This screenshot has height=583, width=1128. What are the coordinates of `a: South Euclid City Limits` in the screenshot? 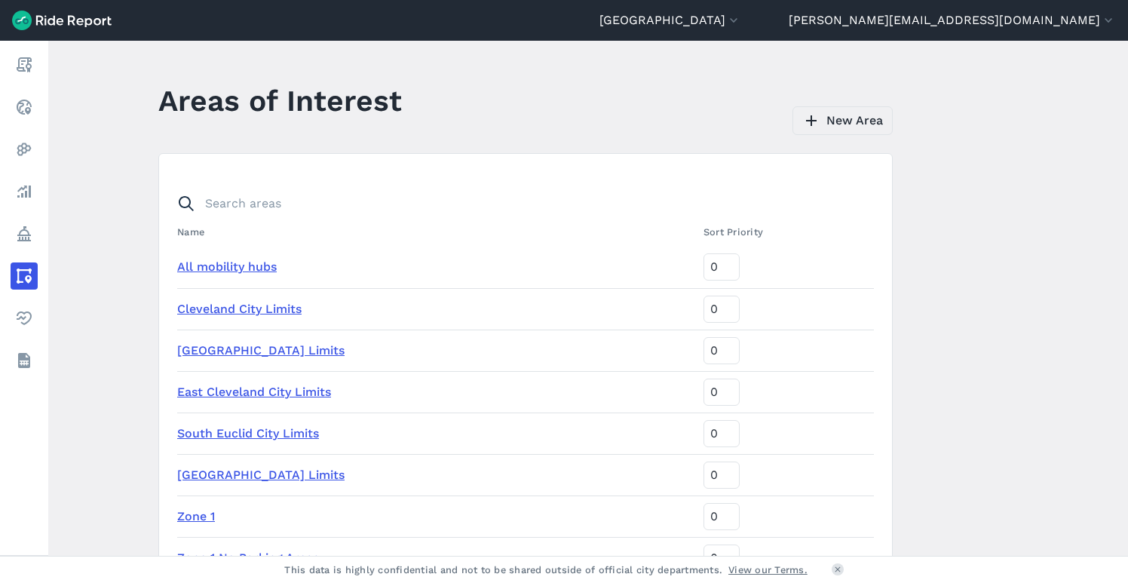 It's located at (248, 433).